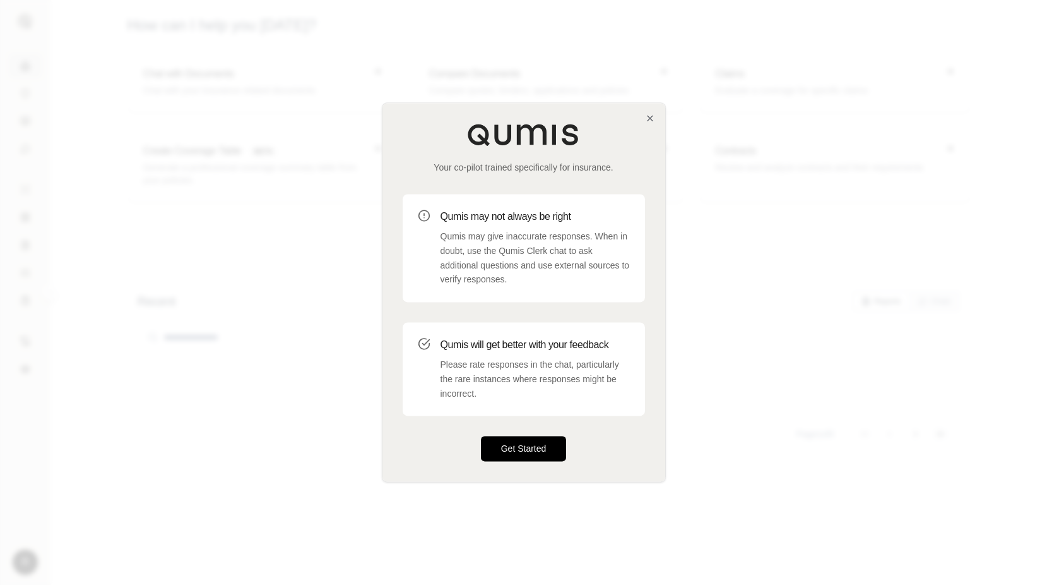 This screenshot has width=1047, height=585. Describe the element at coordinates (524, 134) in the screenshot. I see `img: Qumis Logo` at that location.